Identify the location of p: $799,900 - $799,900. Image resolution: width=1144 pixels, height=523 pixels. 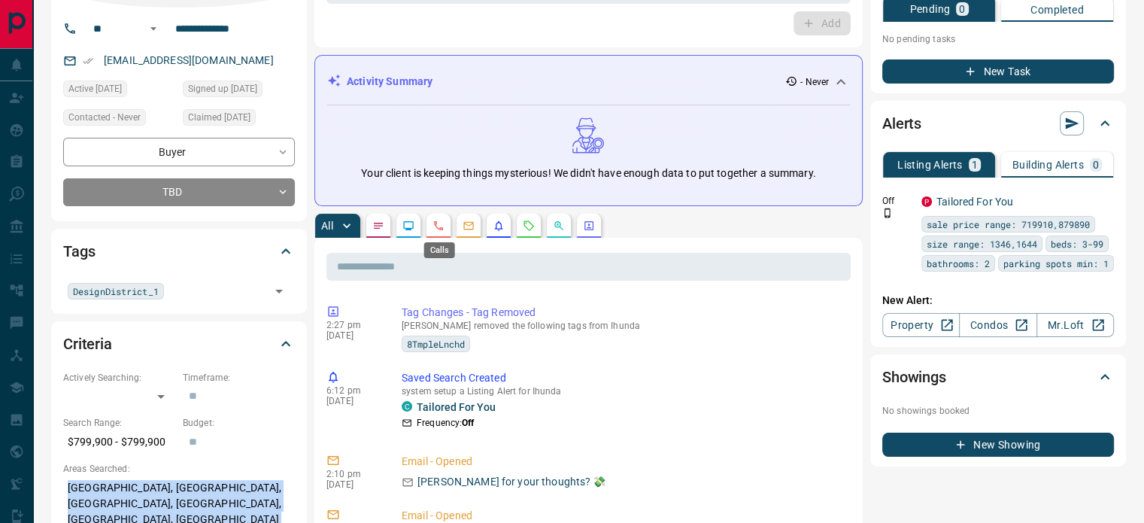
(119, 441).